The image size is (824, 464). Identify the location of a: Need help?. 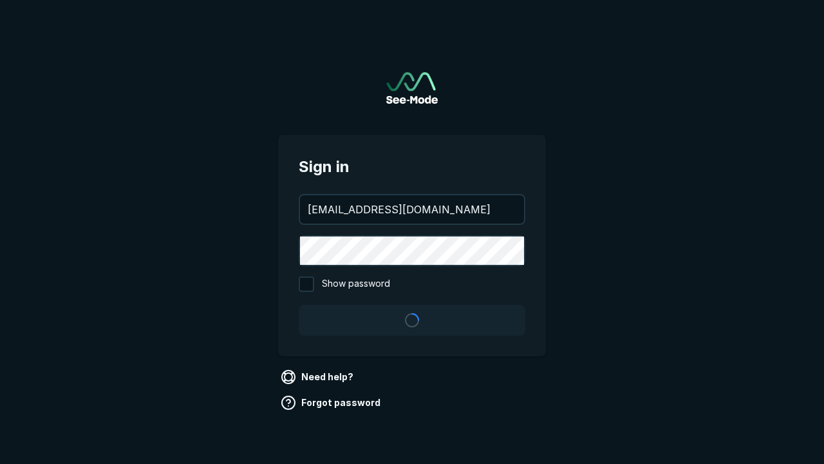
(318, 377).